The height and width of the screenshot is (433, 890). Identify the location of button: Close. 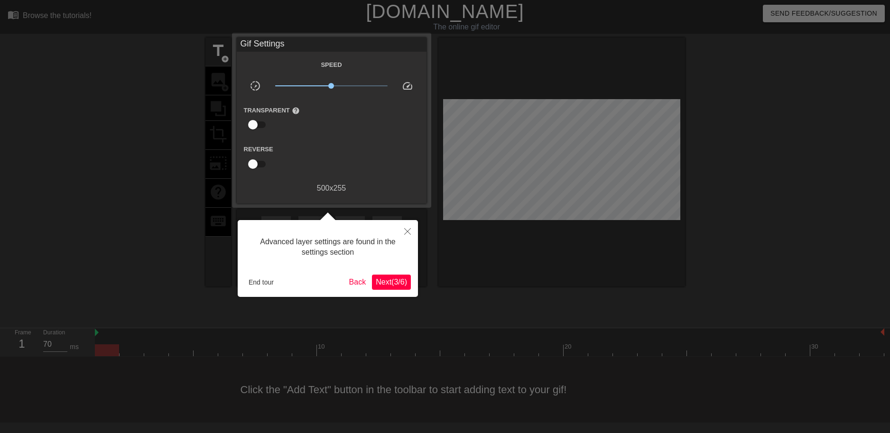
(407, 231).